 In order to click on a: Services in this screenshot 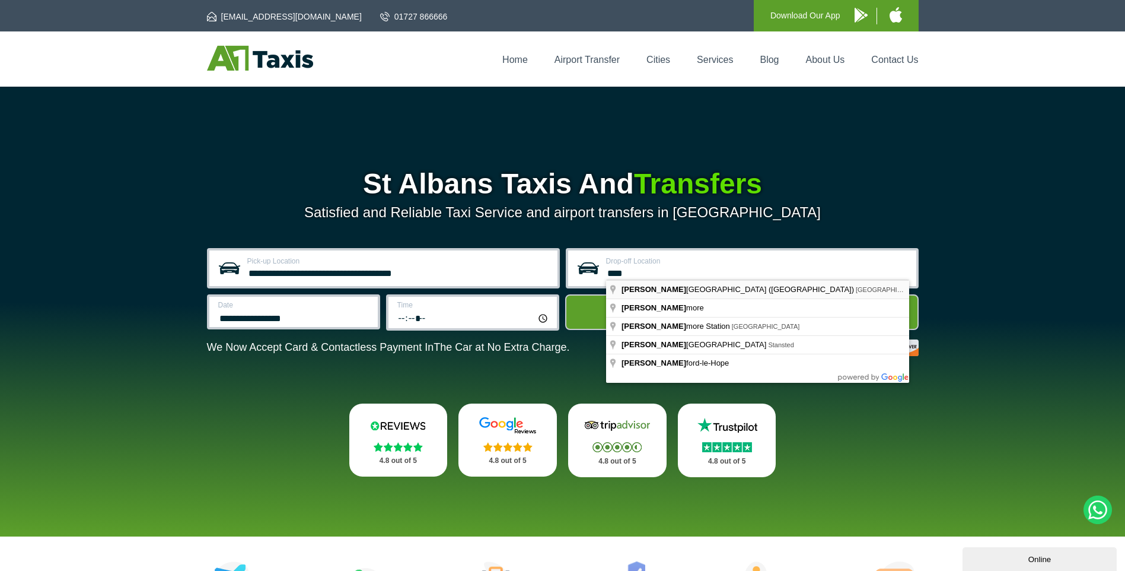, I will do `click(715, 59)`.